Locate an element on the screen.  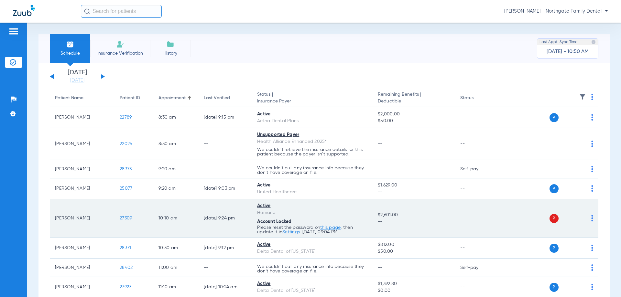
div: Aetna Dental Plans is located at coordinates (312, 121).